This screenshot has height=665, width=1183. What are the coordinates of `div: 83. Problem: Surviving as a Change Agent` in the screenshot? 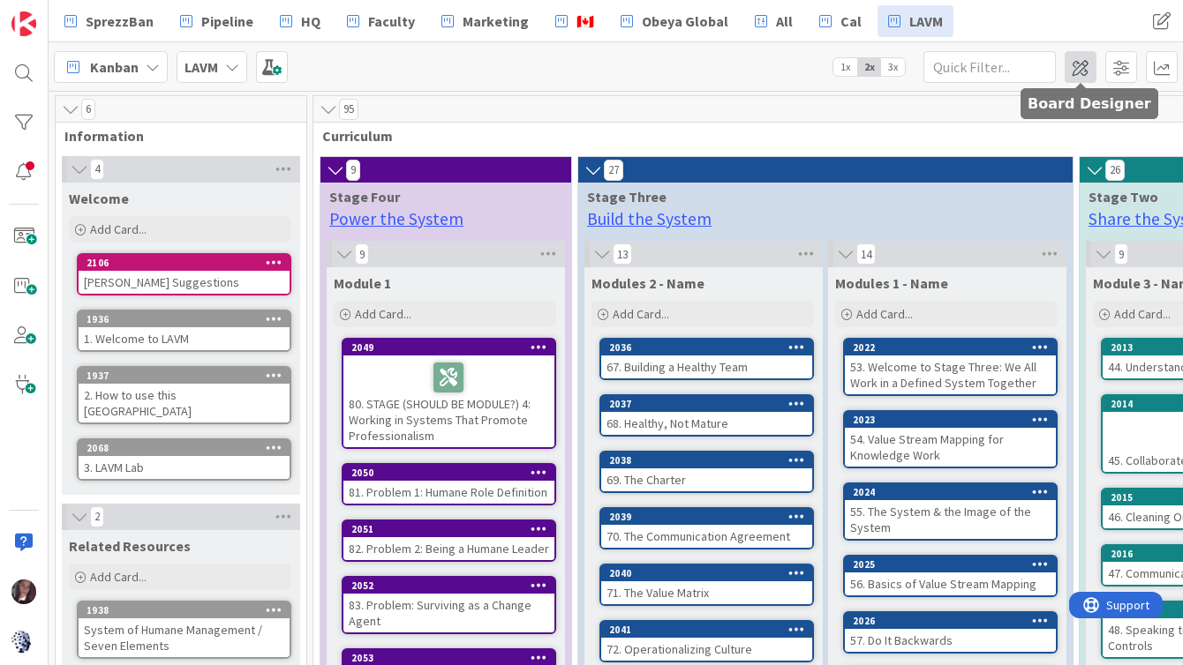 It's located at (448, 613).